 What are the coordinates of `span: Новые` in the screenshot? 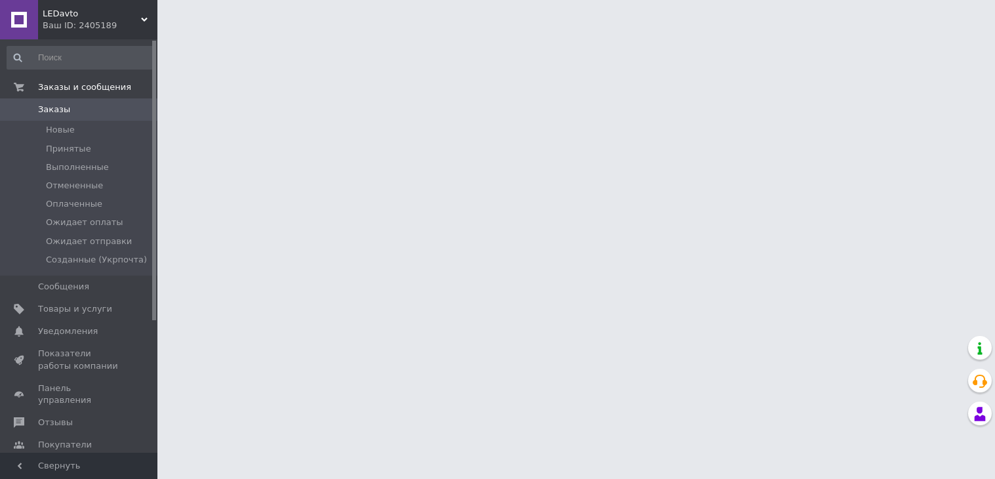 It's located at (60, 130).